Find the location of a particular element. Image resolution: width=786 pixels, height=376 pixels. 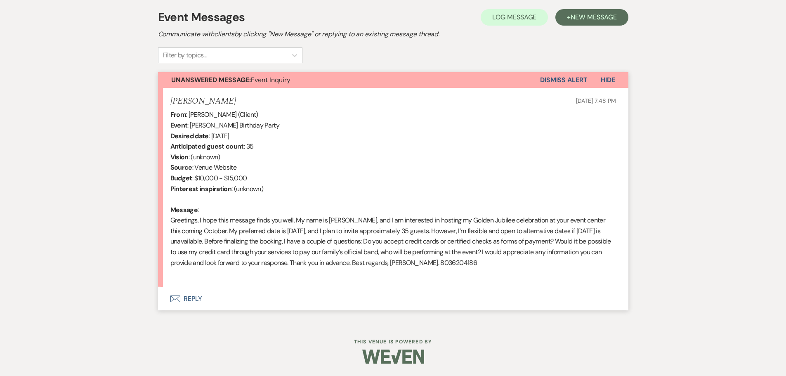

b: Source is located at coordinates (181, 167).